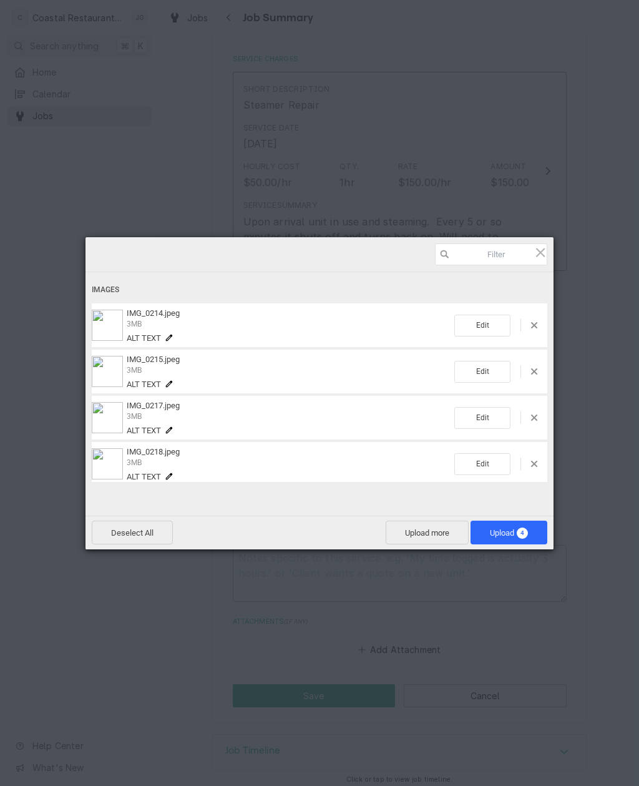 The height and width of the screenshot is (786, 639). Describe the element at coordinates (107, 417) in the screenshot. I see `img: ae6527b5-4a3b-4a85-bf89-2c9e1073a316` at that location.